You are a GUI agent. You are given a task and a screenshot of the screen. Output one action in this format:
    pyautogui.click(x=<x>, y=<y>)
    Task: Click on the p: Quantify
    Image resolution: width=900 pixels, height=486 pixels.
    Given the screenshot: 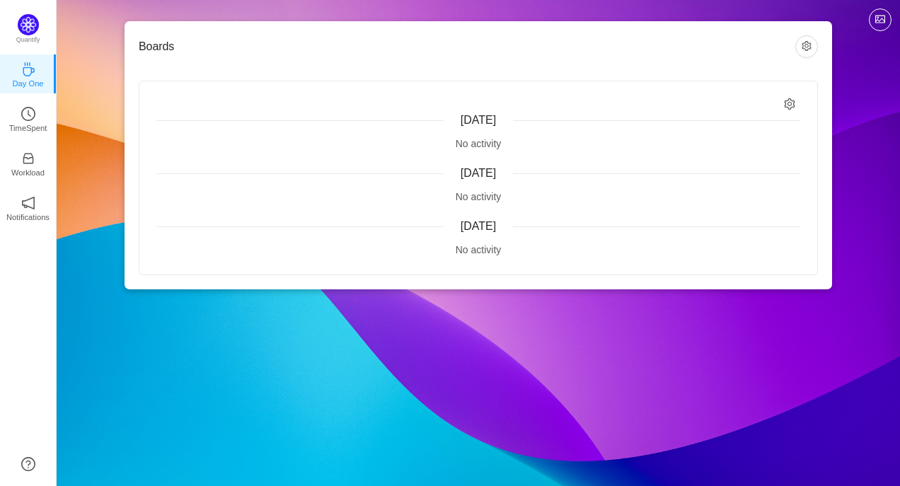 What is the action you would take?
    pyautogui.click(x=28, y=40)
    